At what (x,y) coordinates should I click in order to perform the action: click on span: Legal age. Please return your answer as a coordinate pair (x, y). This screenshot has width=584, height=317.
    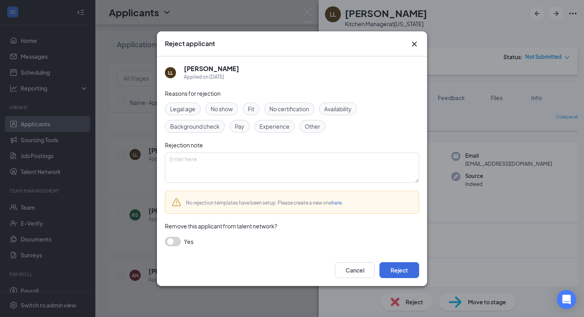
    Looking at the image, I should click on (183, 109).